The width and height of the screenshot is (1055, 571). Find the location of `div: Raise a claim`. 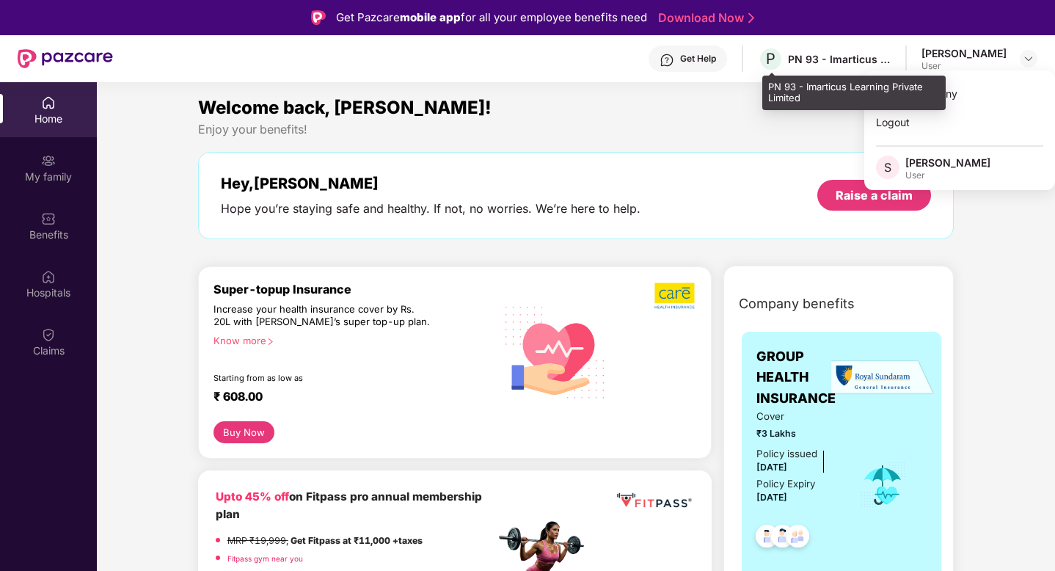

div: Raise a claim is located at coordinates (874, 195).